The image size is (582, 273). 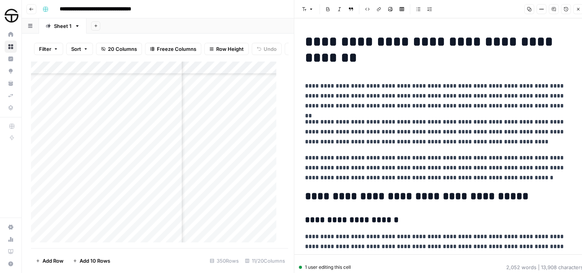 I want to click on button: Add Row, so click(x=49, y=261).